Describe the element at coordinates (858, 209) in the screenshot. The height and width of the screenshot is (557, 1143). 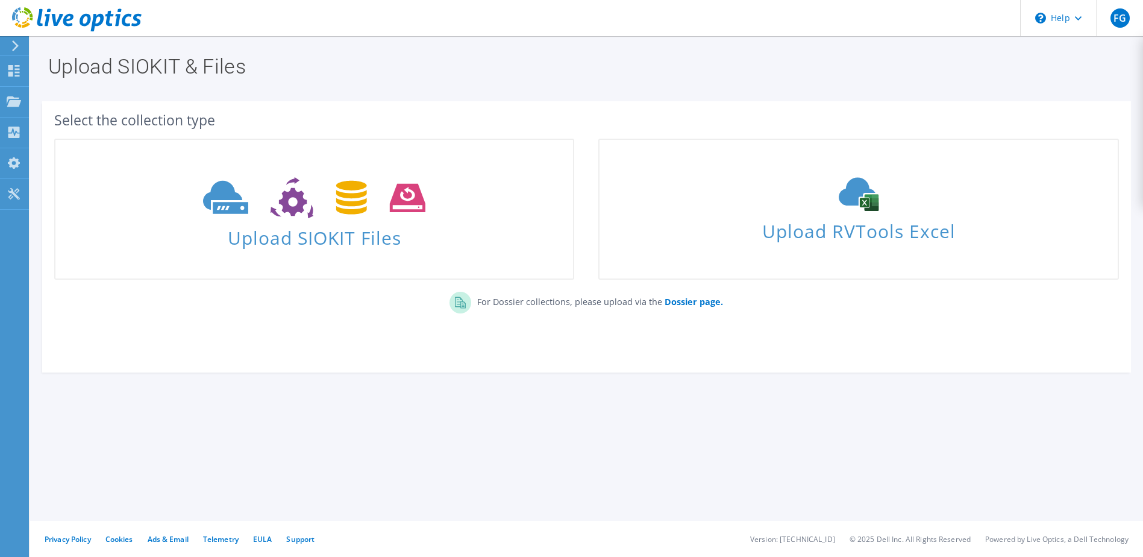
I see `a: Upload RVTools Excel` at that location.